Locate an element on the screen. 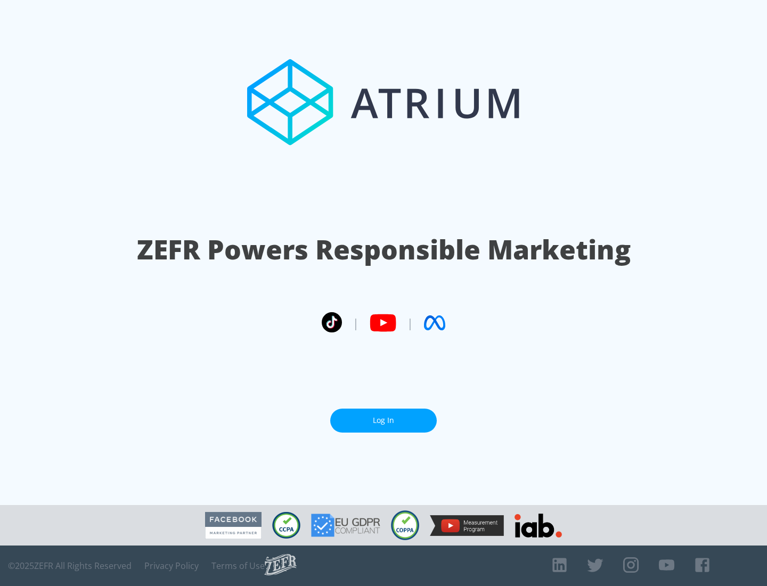  img: Facebook Marketing Partner is located at coordinates (233, 525).